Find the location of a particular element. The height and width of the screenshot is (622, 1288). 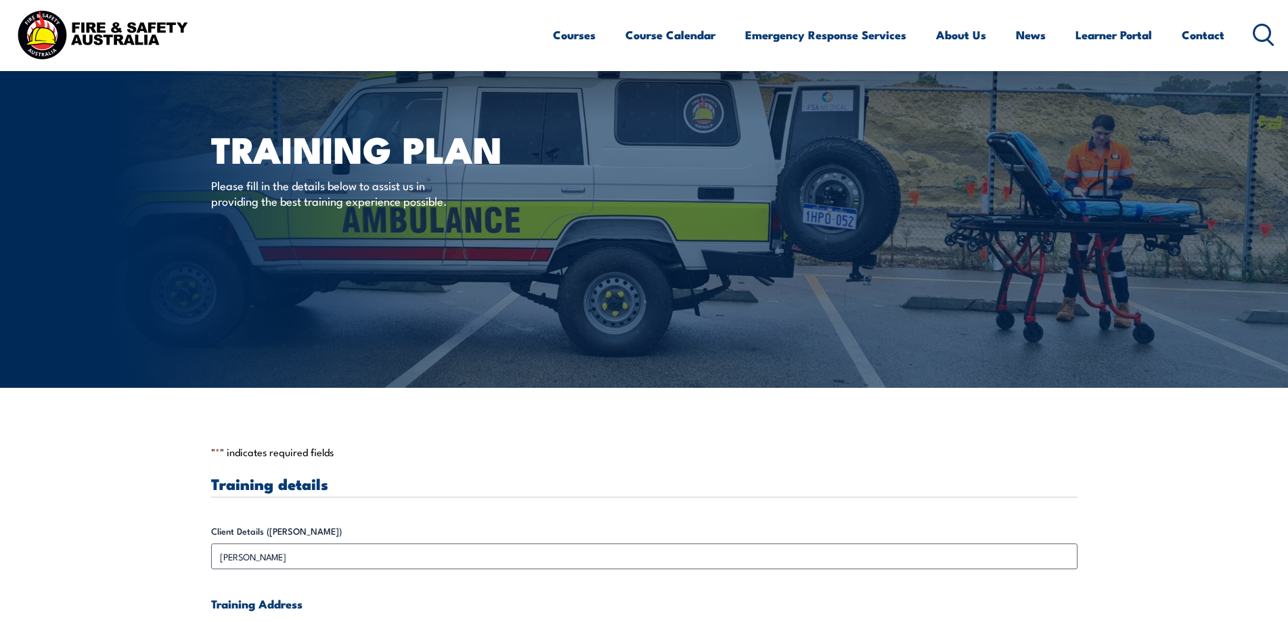

a: Learner Portal is located at coordinates (1113, 35).